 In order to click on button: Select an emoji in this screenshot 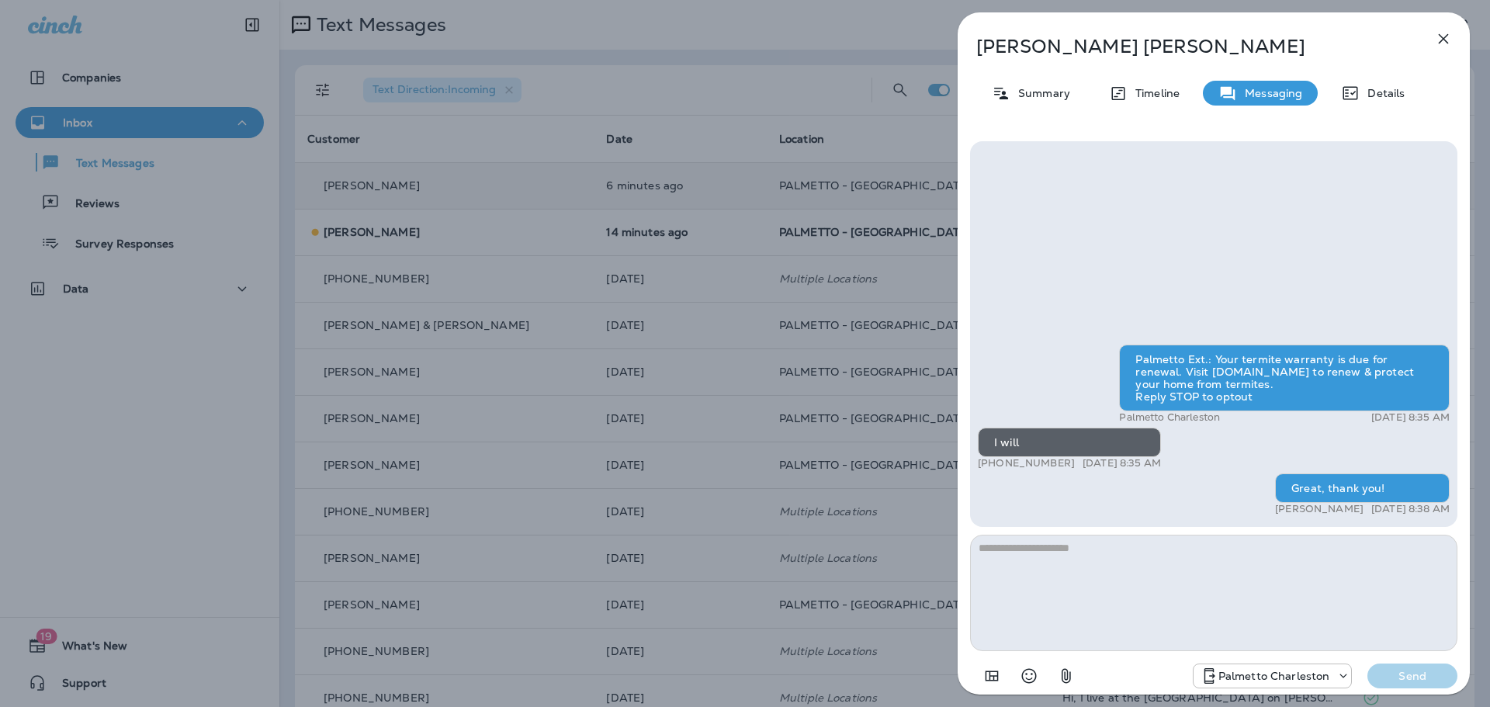, I will do `click(1029, 676)`.